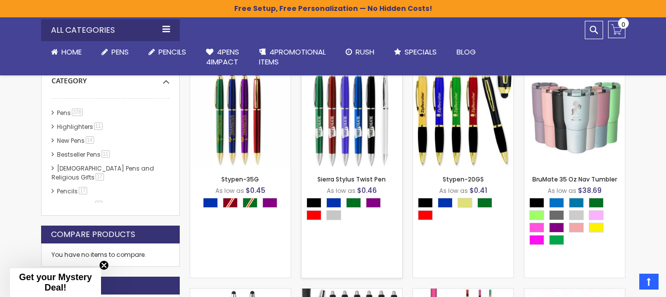  I want to click on span: Pens, so click(120, 52).